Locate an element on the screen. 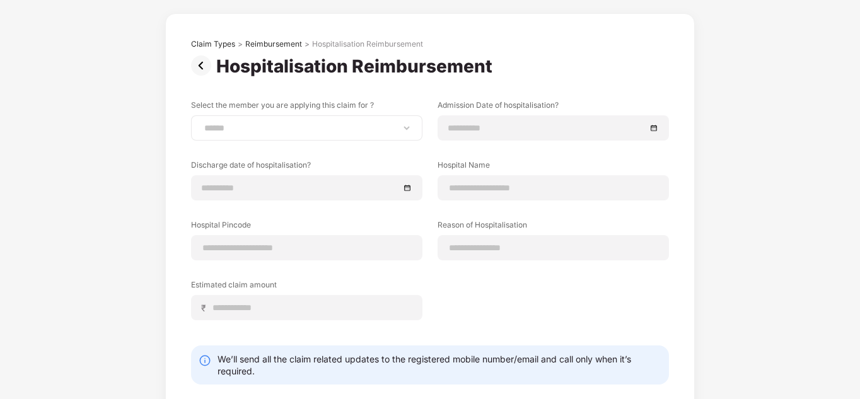  div: We’ll send all the claim related updates to the registered mobile number/email and call only when... is located at coordinates (439, 365).